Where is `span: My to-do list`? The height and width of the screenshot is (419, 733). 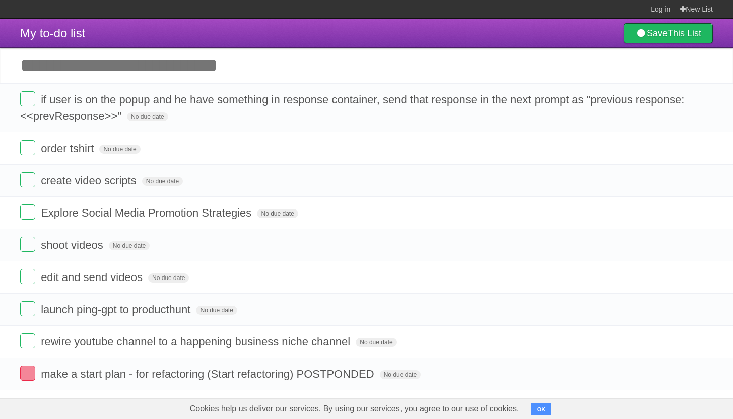 span: My to-do list is located at coordinates (52, 33).